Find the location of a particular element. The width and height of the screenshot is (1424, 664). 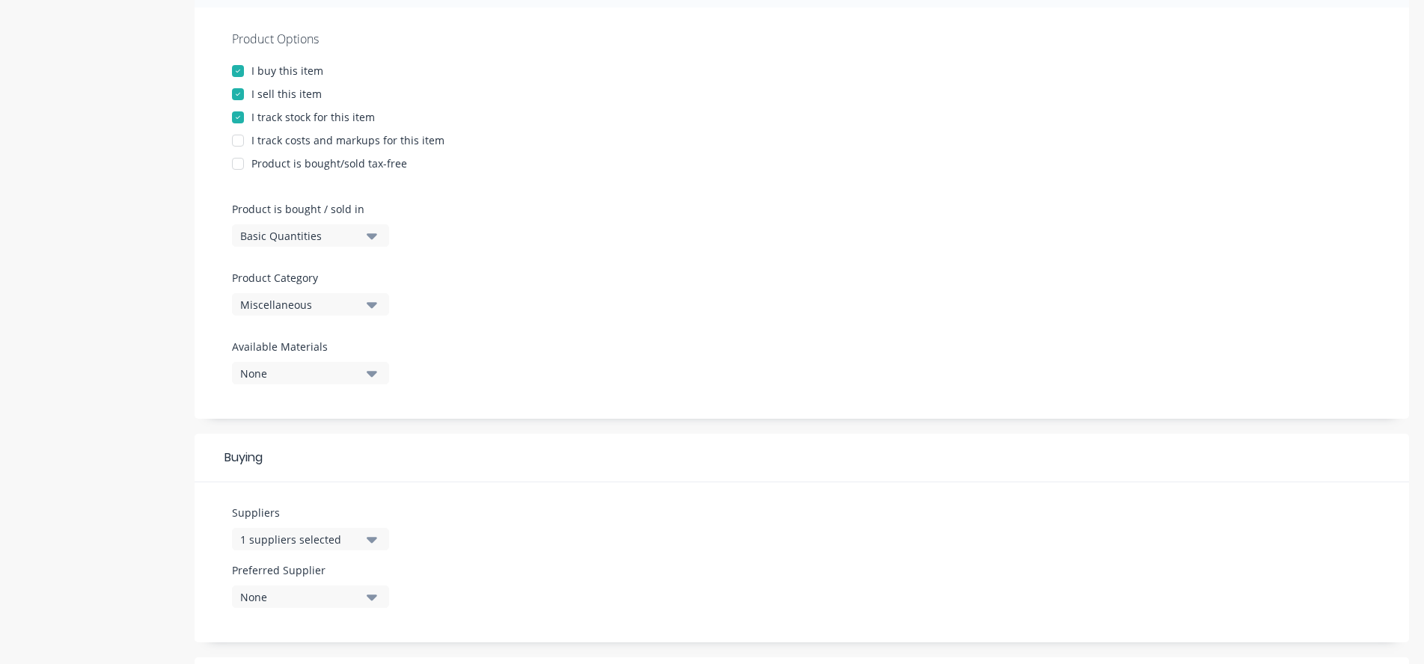

div: I sell this item is located at coordinates (287, 94).